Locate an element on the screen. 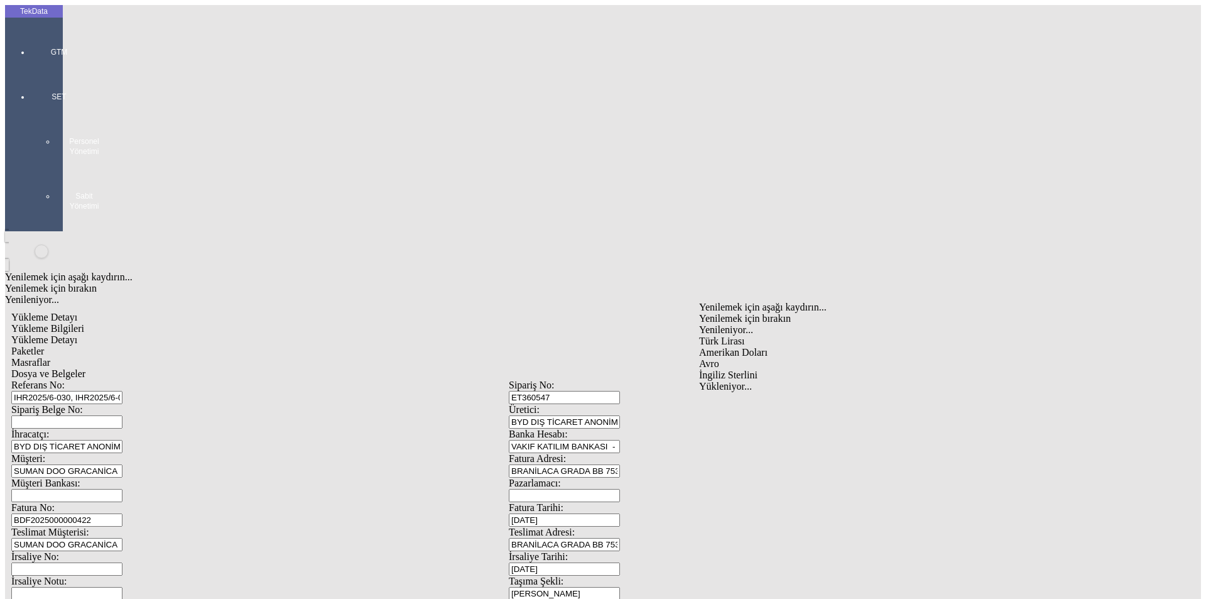 The image size is (1206, 599). span: Sipariş No: is located at coordinates (531, 384).